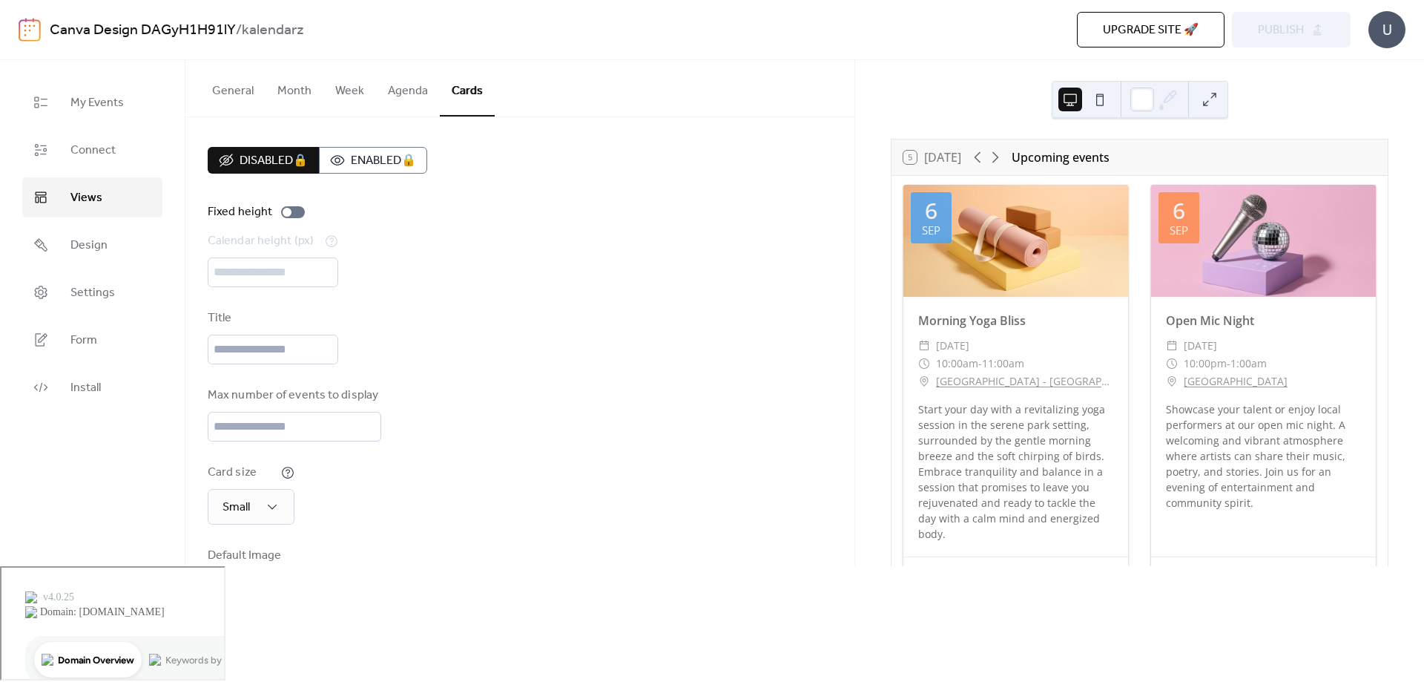  What do you see at coordinates (92, 245) in the screenshot?
I see `a: Design` at bounding box center [92, 245].